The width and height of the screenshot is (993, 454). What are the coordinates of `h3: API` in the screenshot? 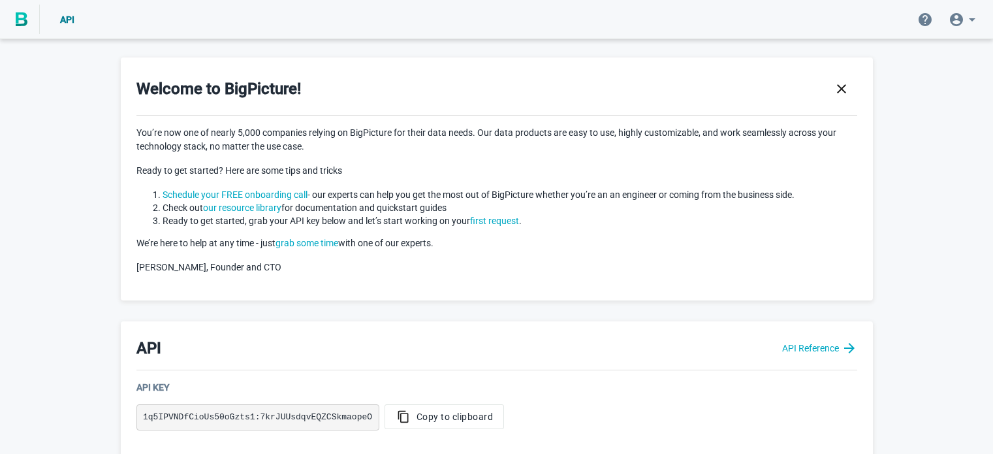 It's located at (149, 348).